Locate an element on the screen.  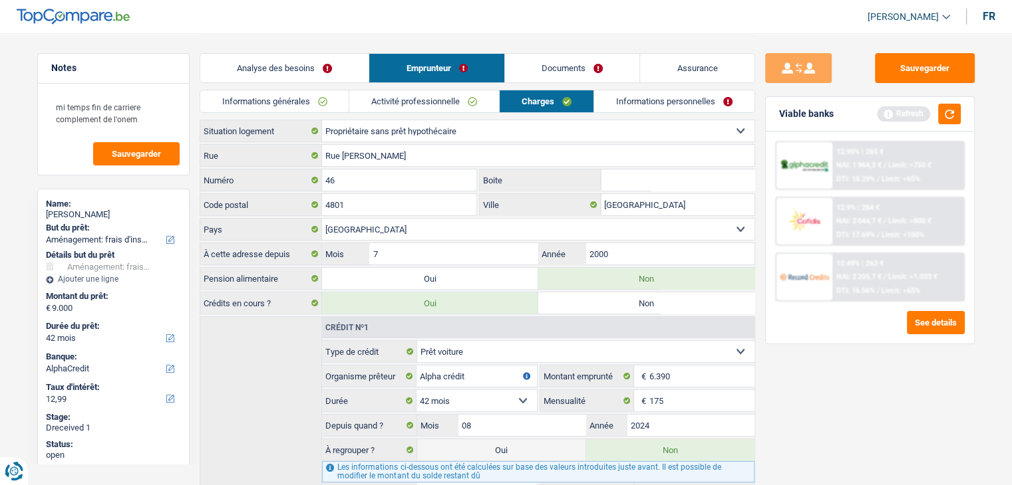
img: Cofidis is located at coordinates (804, 221).